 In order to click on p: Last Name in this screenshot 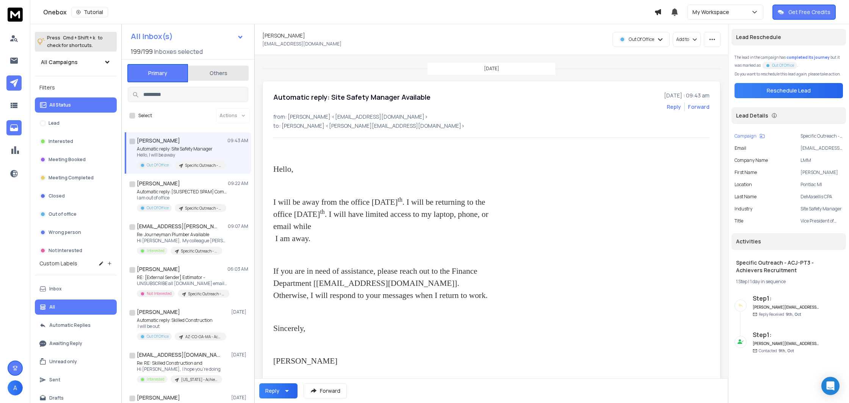, I will do `click(745, 197)`.